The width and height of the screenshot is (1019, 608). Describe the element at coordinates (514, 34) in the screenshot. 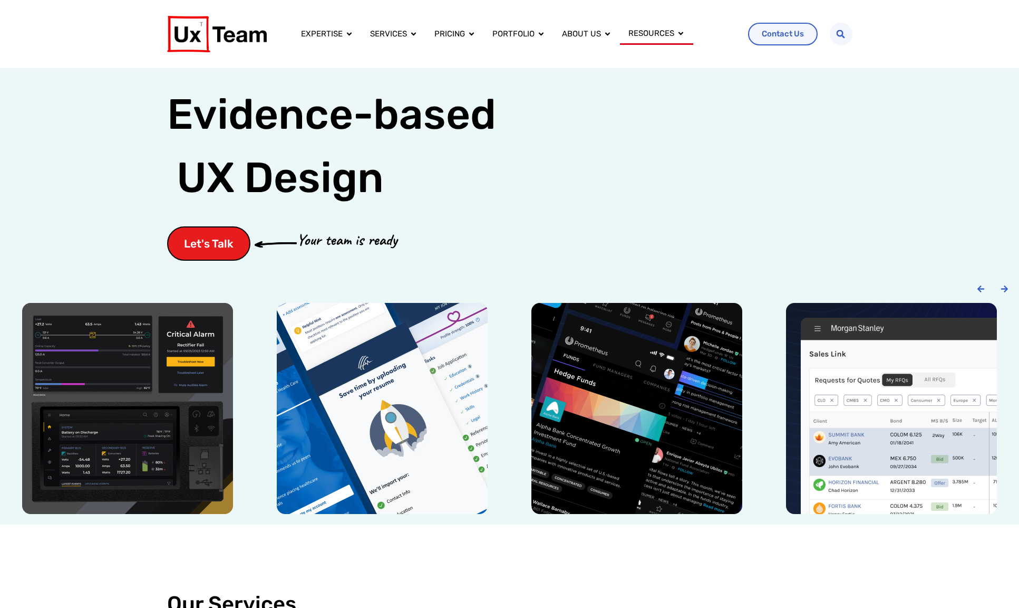

I see `a: Portfolio` at that location.